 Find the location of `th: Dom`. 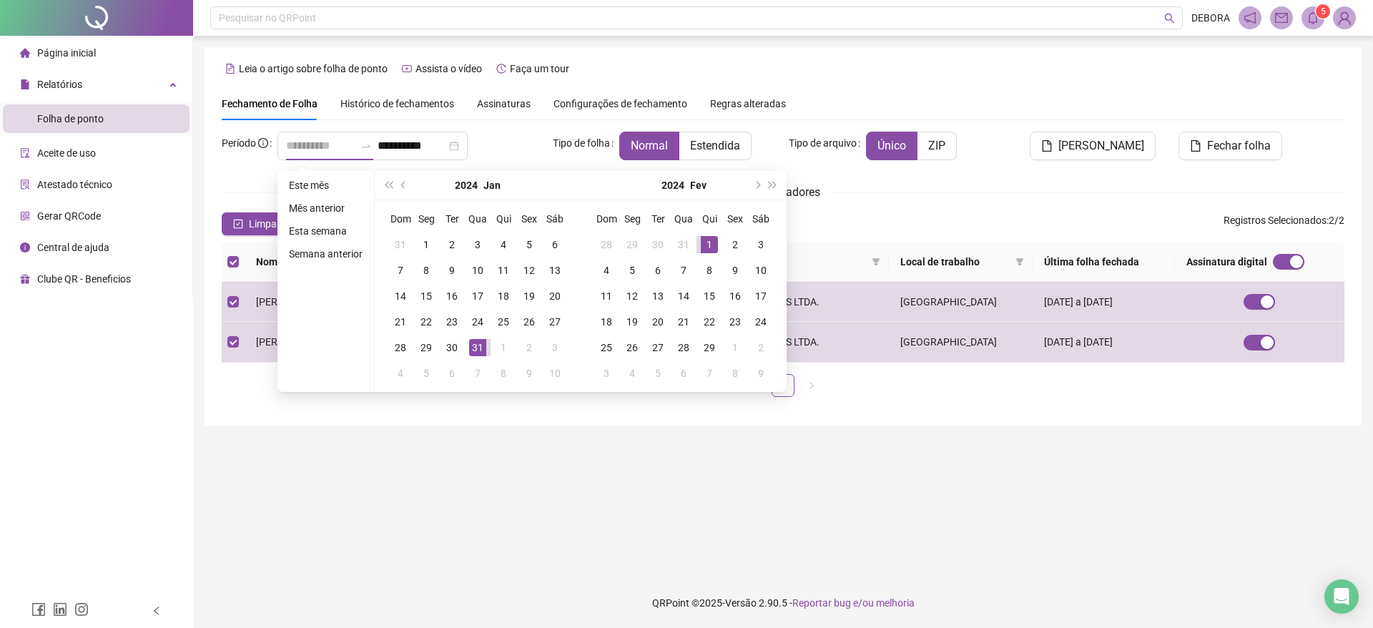

th: Dom is located at coordinates (400, 219).